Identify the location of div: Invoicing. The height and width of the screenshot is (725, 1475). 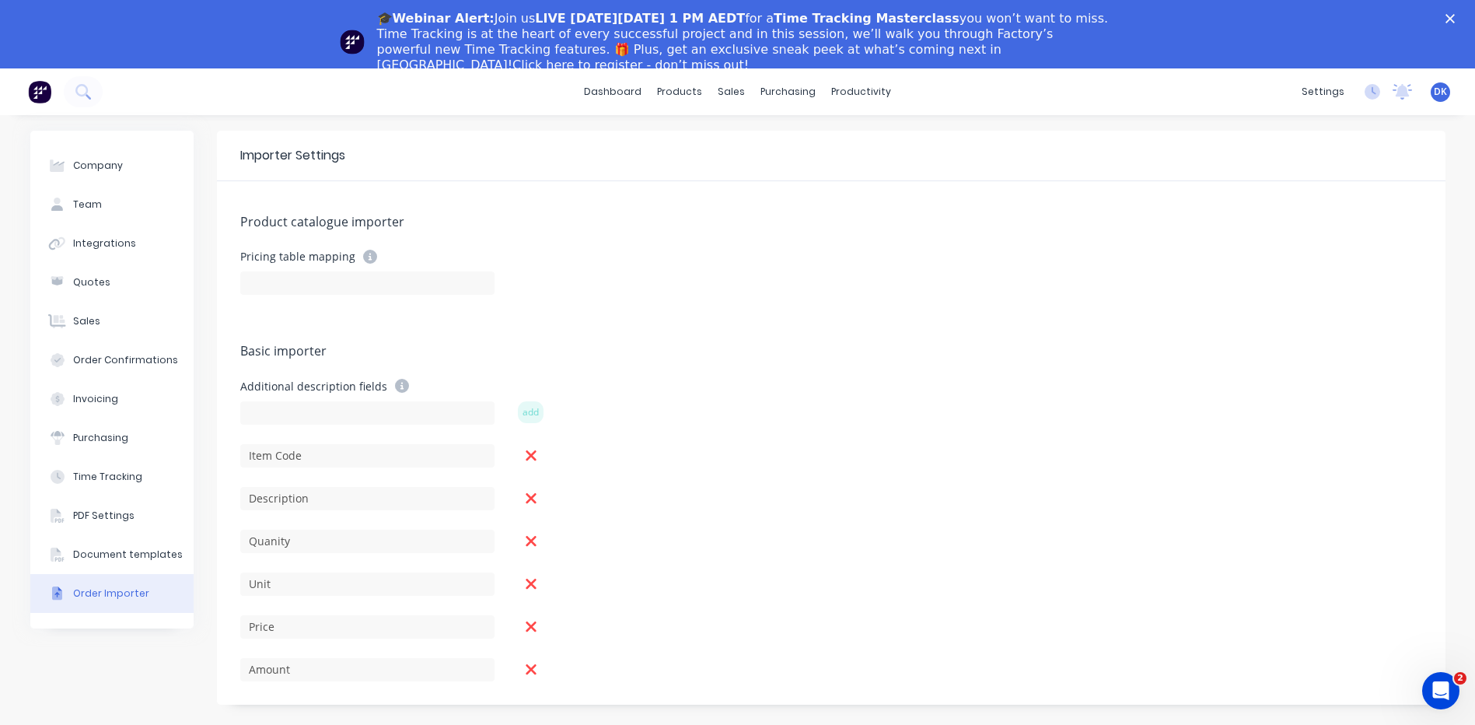
(96, 399).